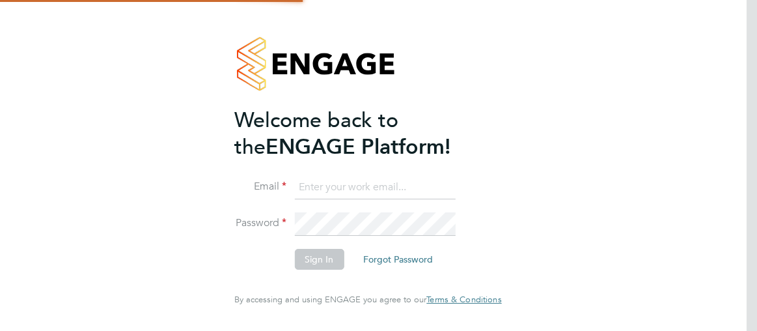 This screenshot has width=757, height=331. Describe the element at coordinates (319, 259) in the screenshot. I see `button: Sign In` at that location.